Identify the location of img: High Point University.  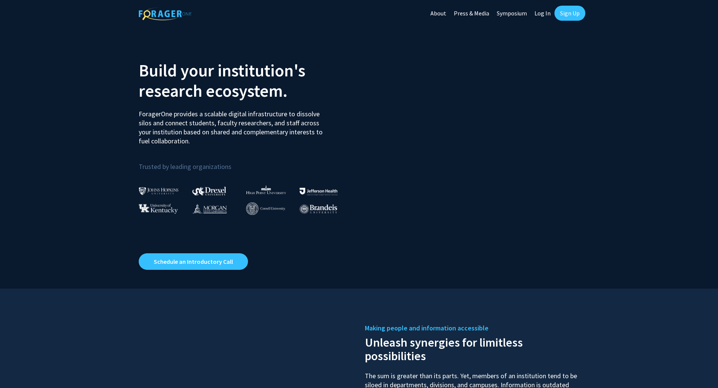
(266, 190).